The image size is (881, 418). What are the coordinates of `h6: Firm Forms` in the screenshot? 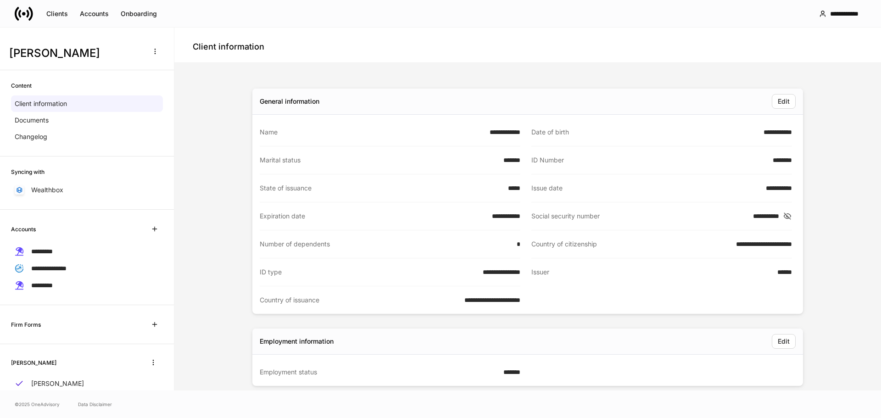 It's located at (26, 324).